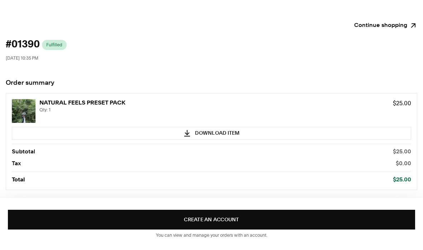 This screenshot has height=250, width=423. Describe the element at coordinates (212, 83) in the screenshot. I see `h1: Order summary` at that location.